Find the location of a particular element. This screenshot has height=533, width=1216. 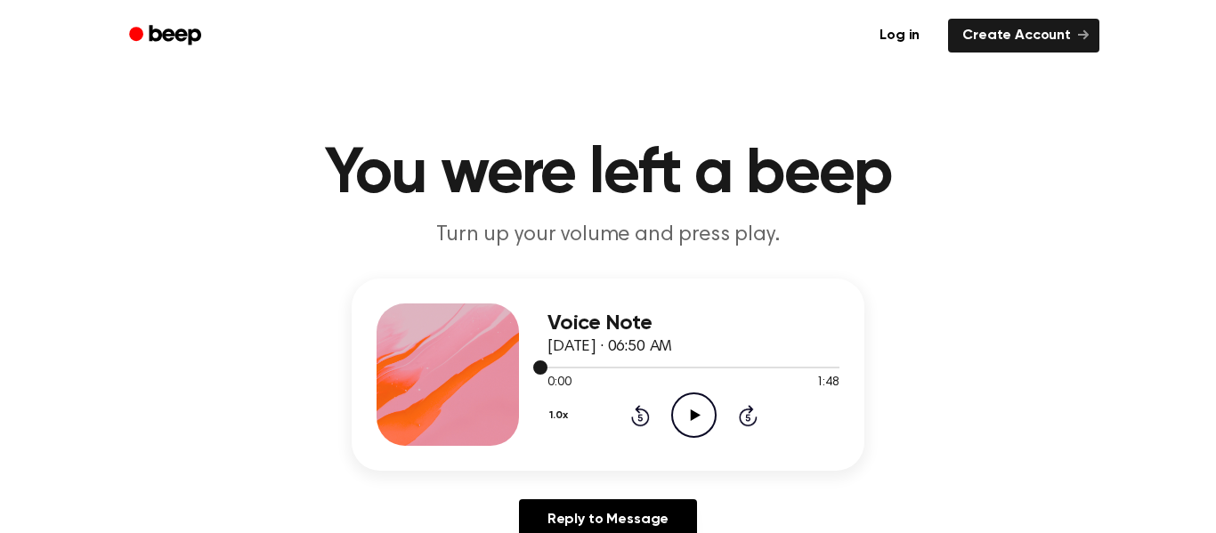

a: Beep is located at coordinates (166, 36).